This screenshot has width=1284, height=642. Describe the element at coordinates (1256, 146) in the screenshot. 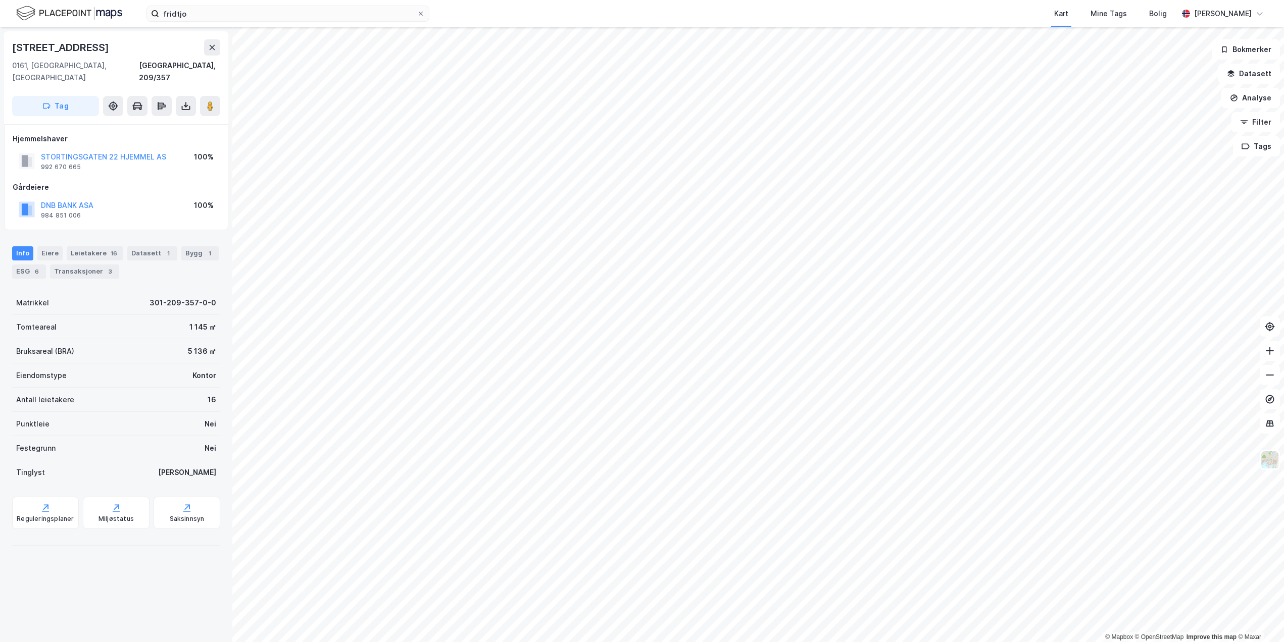

I see `button: Tags` at that location.